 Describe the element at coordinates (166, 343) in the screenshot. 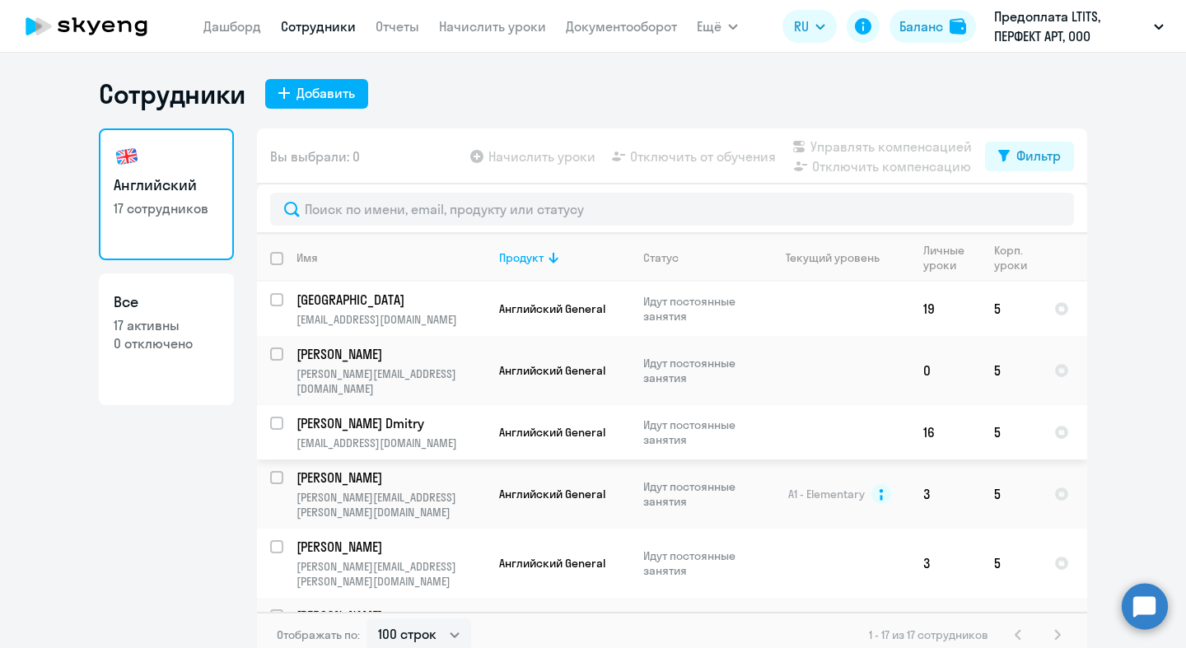

I see `p: 0 отключено` at that location.